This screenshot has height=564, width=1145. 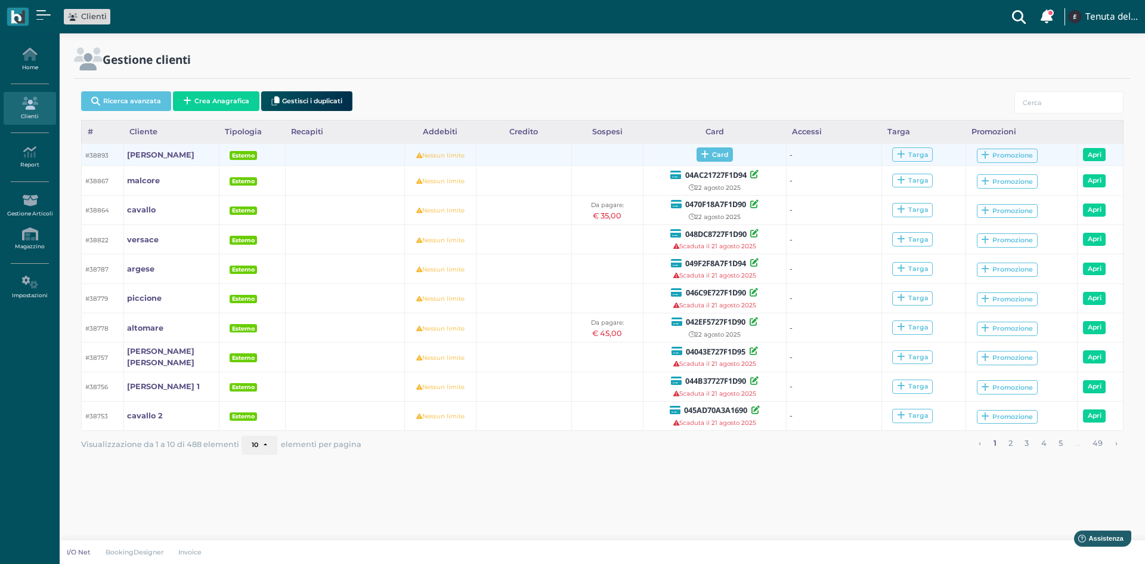 I want to click on b: 049F2F8A7F1D94, so click(x=716, y=263).